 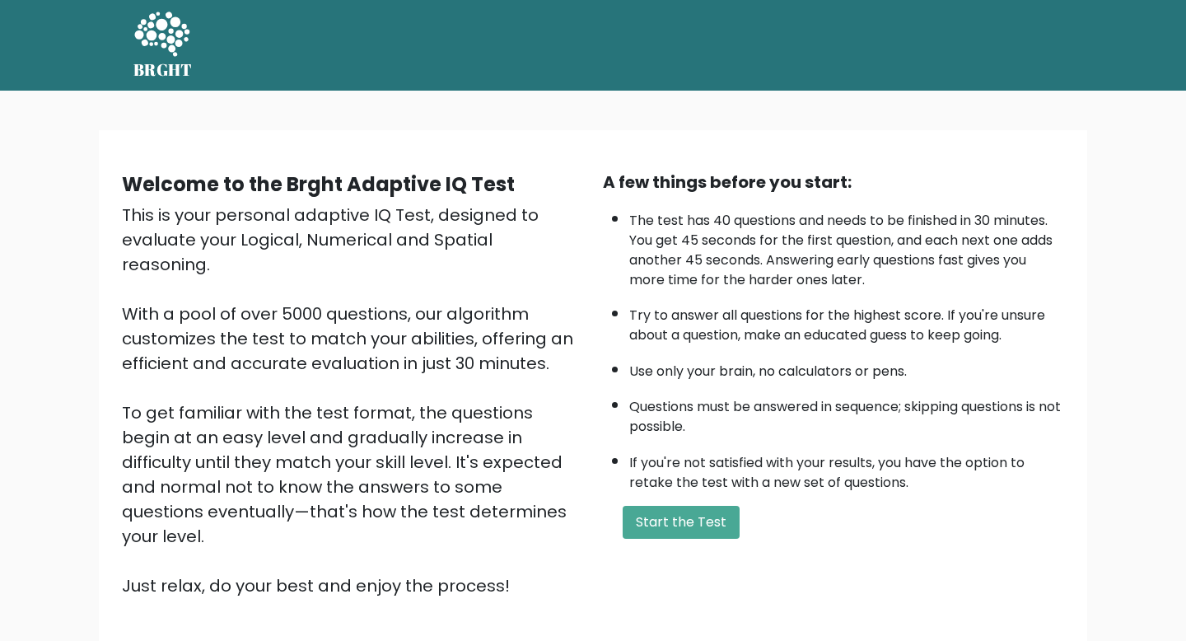 I want to click on h5: BRGHT, so click(x=163, y=70).